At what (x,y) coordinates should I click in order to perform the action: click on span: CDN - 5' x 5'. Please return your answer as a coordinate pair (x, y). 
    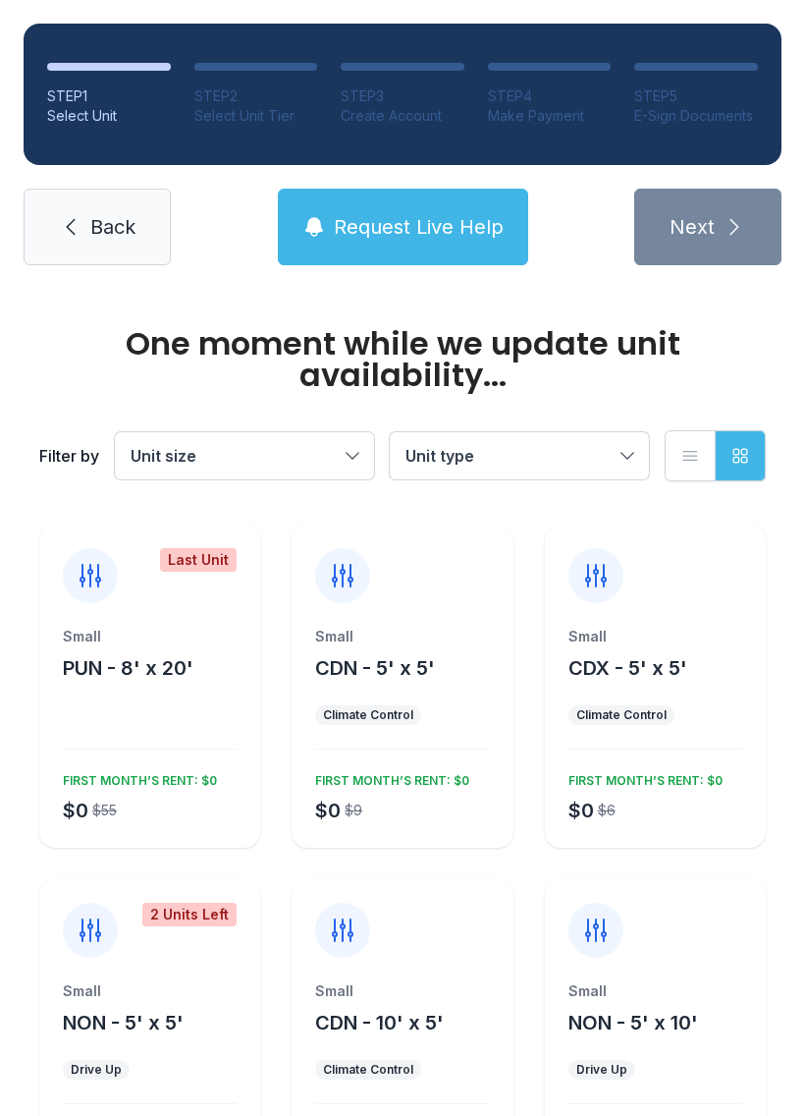
    Looking at the image, I should click on (375, 668).